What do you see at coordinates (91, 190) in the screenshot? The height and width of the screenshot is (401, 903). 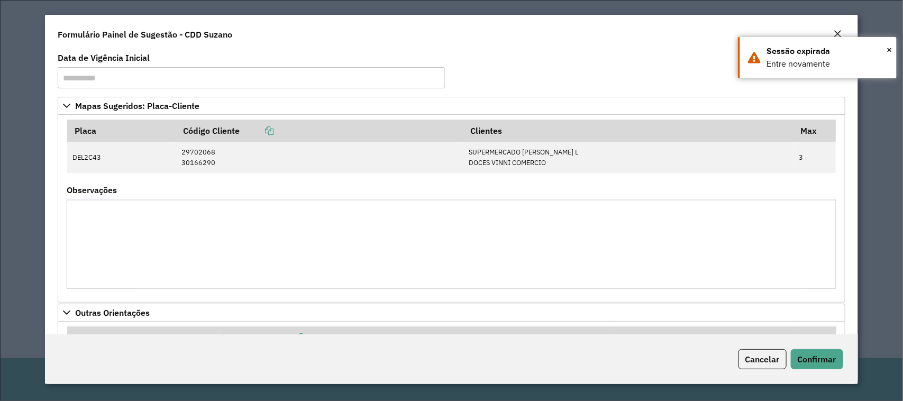 I see `label: Observações` at bounding box center [91, 190].